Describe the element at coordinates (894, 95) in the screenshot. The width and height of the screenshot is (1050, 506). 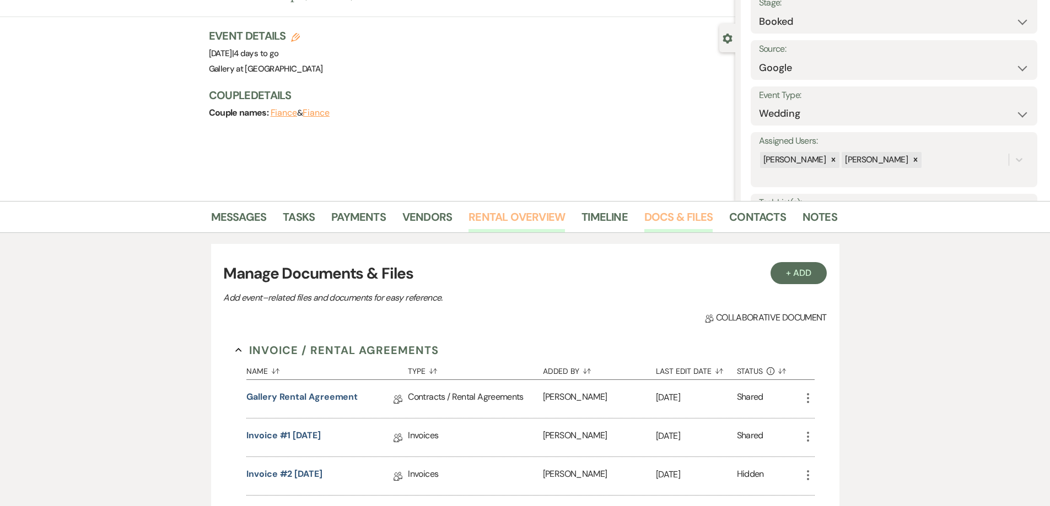
I see `label: Event Type:` at that location.